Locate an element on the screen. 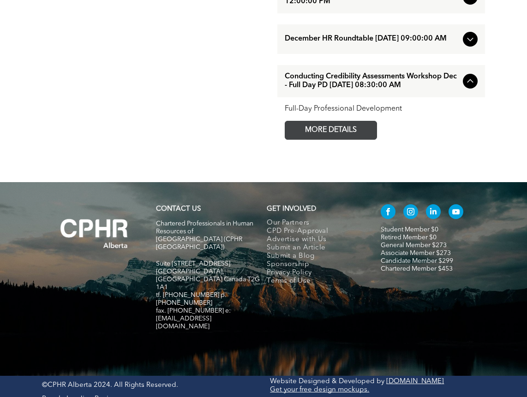 The width and height of the screenshot is (527, 397). img: A white background with a few lines on it is located at coordinates (94, 233).